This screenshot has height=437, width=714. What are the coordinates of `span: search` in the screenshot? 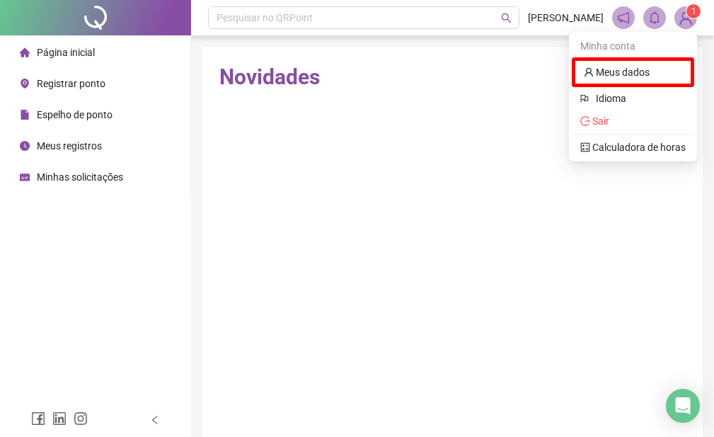 It's located at (506, 18).